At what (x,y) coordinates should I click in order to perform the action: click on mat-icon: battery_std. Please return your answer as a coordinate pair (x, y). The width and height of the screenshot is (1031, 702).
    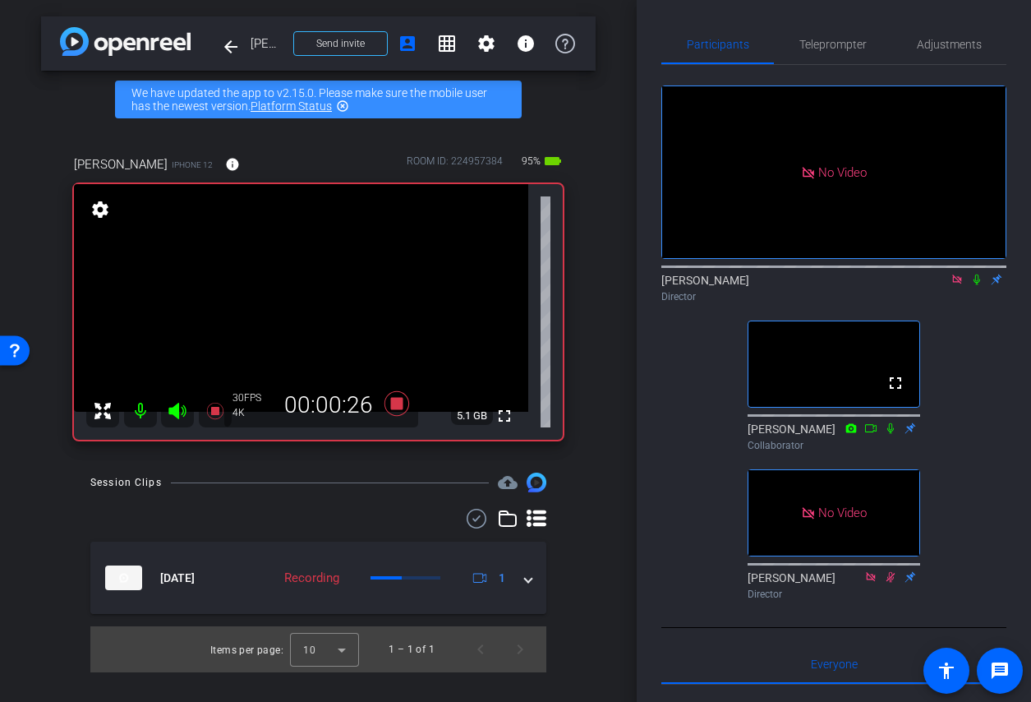
    Looking at the image, I should click on (553, 161).